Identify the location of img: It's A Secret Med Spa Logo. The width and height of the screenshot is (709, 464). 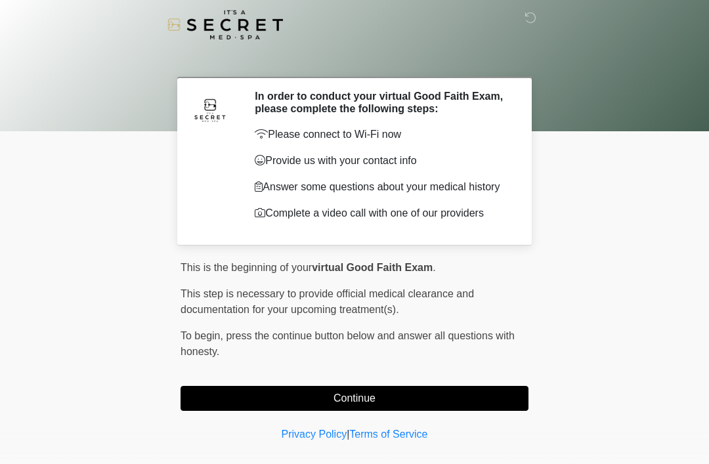
(225, 24).